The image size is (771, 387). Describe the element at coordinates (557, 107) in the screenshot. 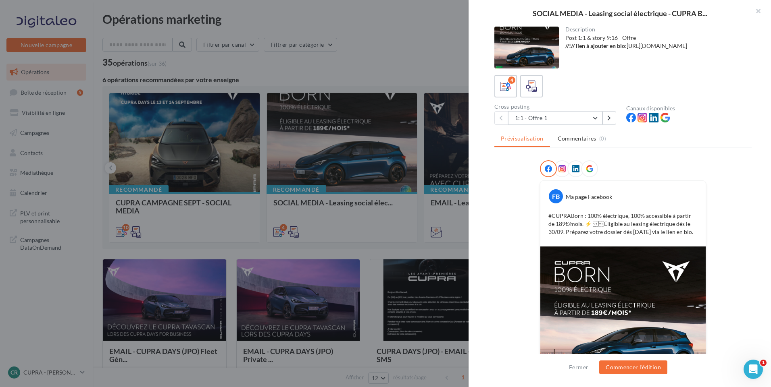

I see `div: Cross-posting` at that location.